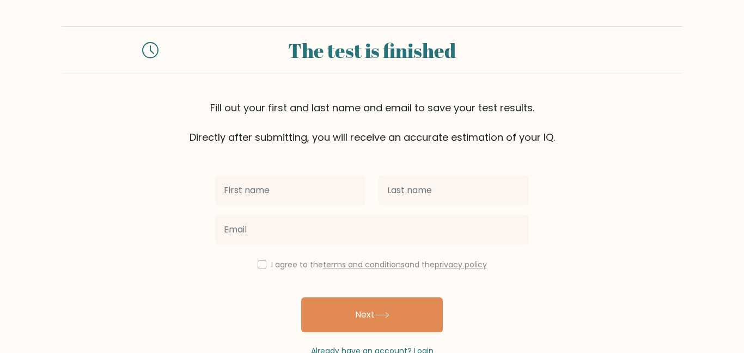 The image size is (744, 353). Describe the element at coordinates (379, 264) in the screenshot. I see `label: I agree to the and the` at that location.